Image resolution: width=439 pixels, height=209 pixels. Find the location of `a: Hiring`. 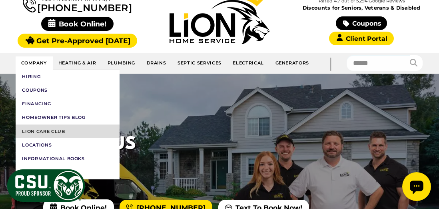

a: Hiring is located at coordinates (68, 77).